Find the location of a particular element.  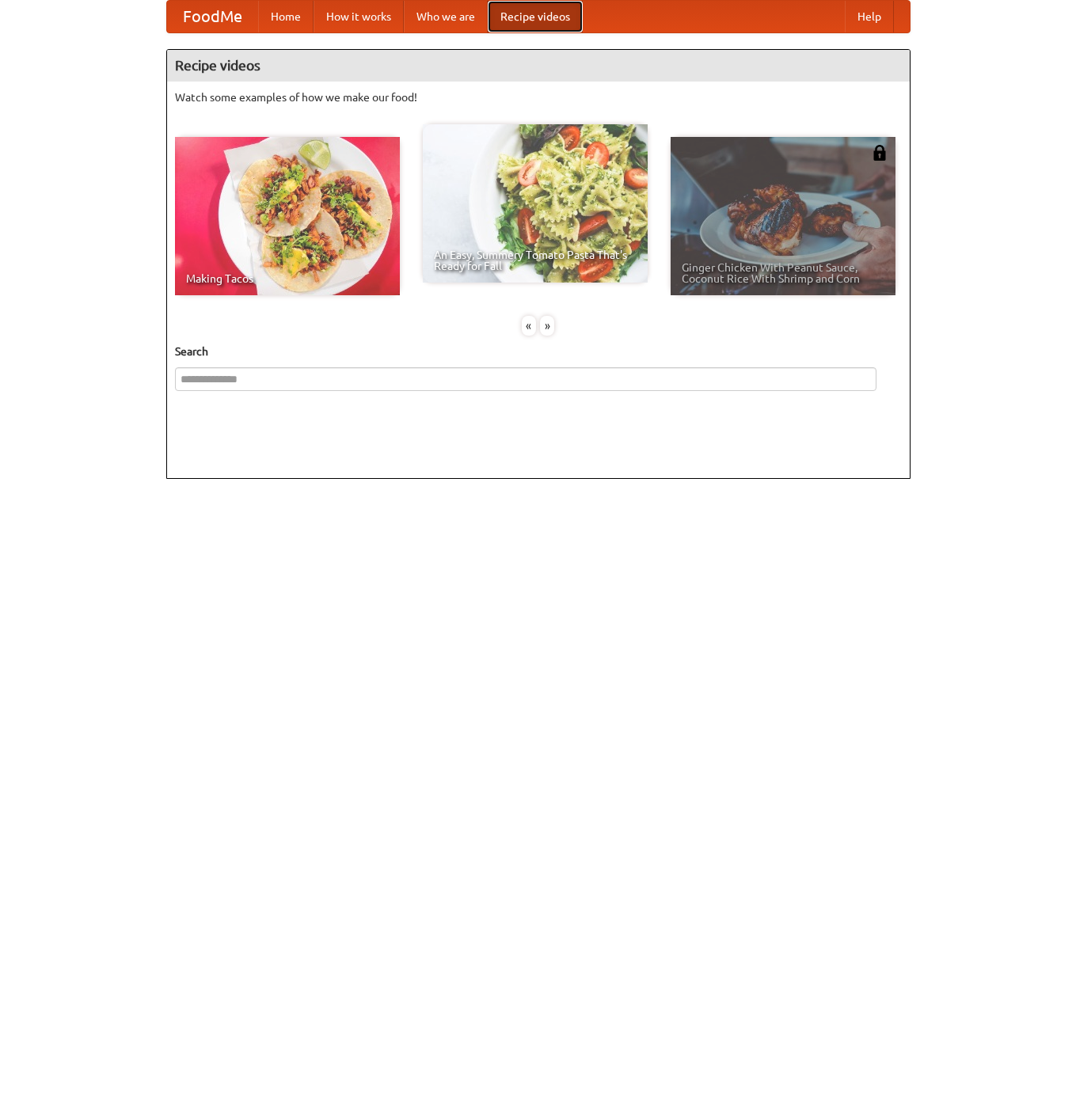

a: FoodMe is located at coordinates (212, 16).